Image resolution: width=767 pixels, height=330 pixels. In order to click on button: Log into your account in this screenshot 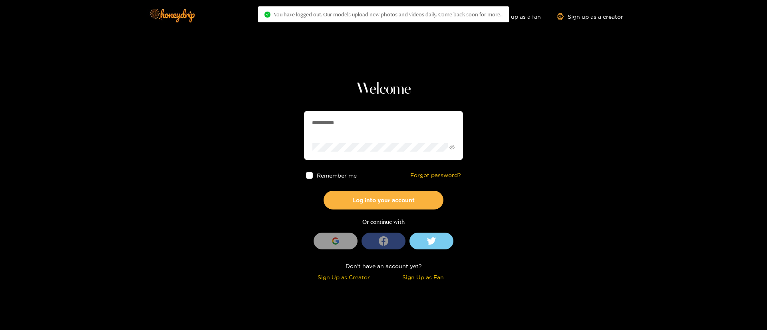, I will do `click(384, 200)`.